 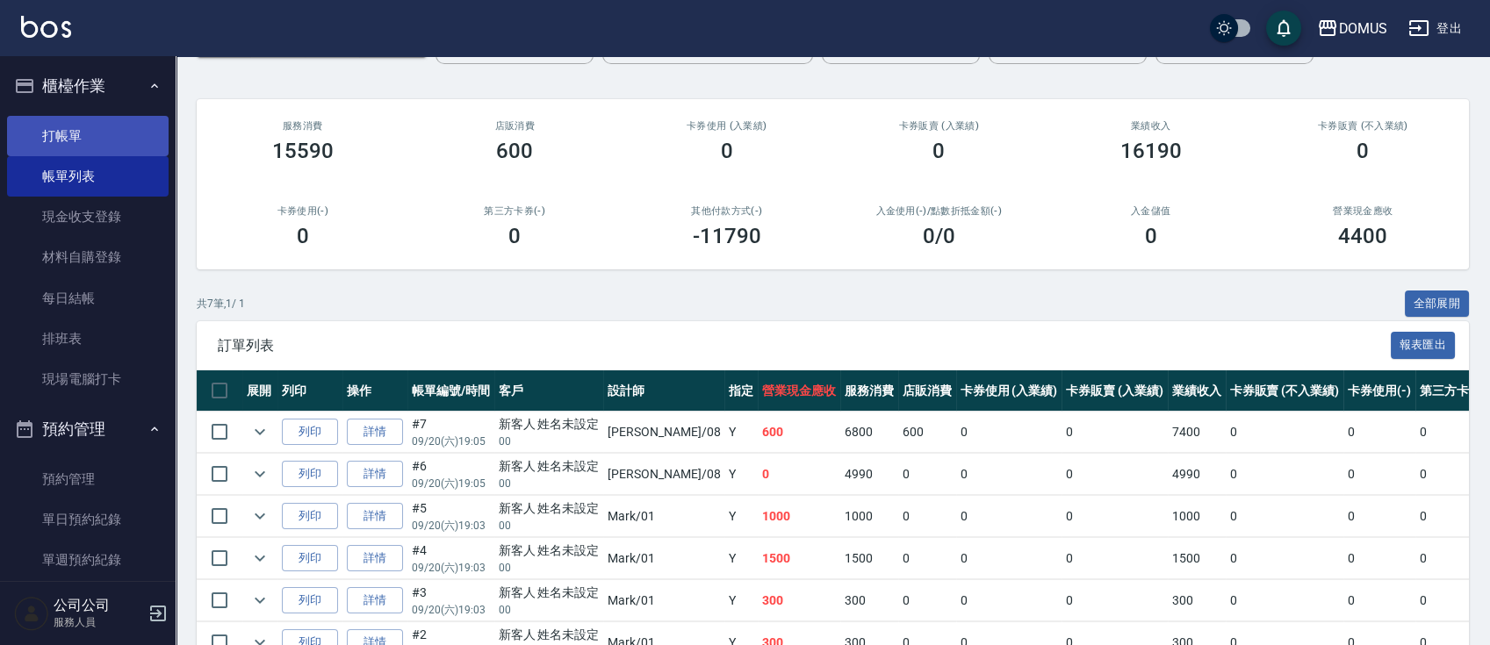 What do you see at coordinates (46, 26) in the screenshot?
I see `img: Logo` at bounding box center [46, 26].